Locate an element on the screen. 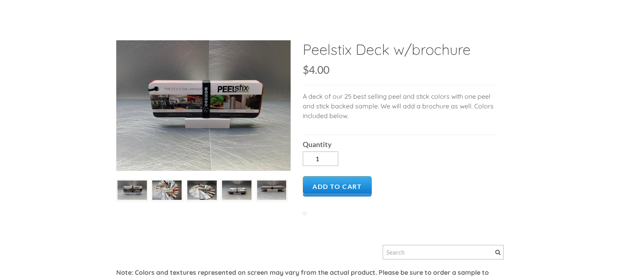 The width and height of the screenshot is (620, 280). p: A deck of our 25 best selling peel and stick colors with one peel and stick backed sample. We wil... is located at coordinates (399, 110).